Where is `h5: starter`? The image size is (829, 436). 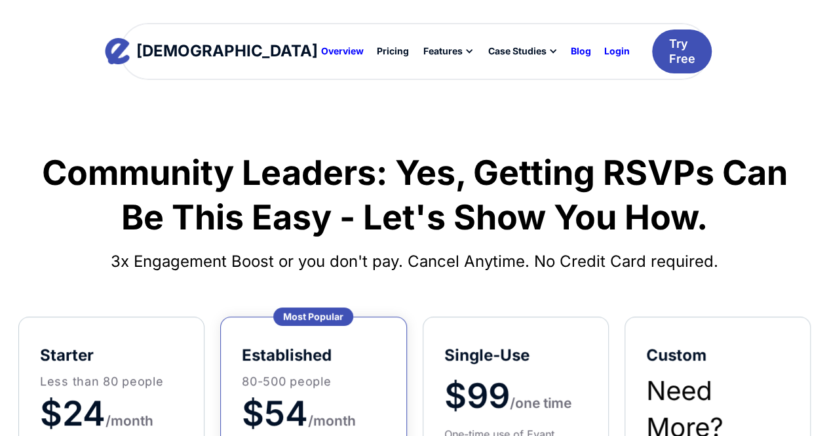 h5: starter is located at coordinates (111, 355).